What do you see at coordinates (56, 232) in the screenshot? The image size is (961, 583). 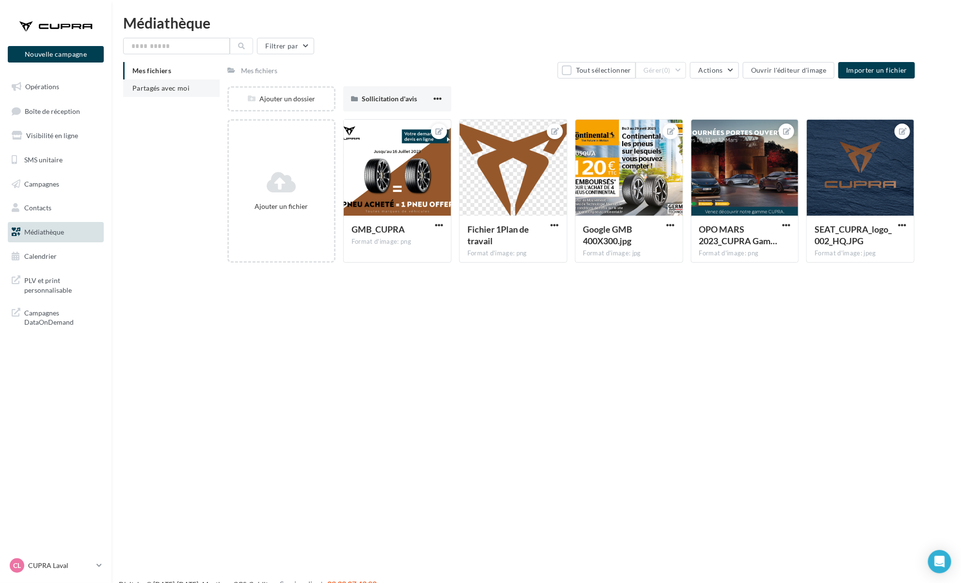 I see `a: Médiathèque` at bounding box center [56, 232].